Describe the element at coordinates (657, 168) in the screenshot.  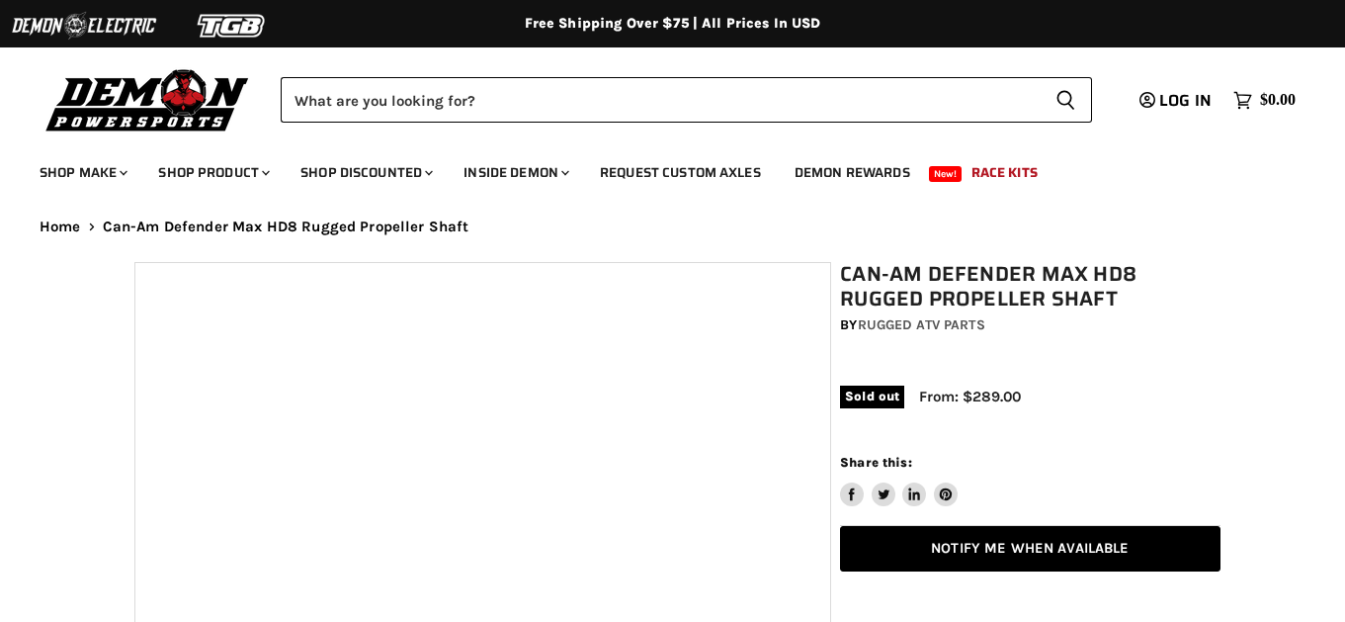
I see `ul: Main menu` at that location.